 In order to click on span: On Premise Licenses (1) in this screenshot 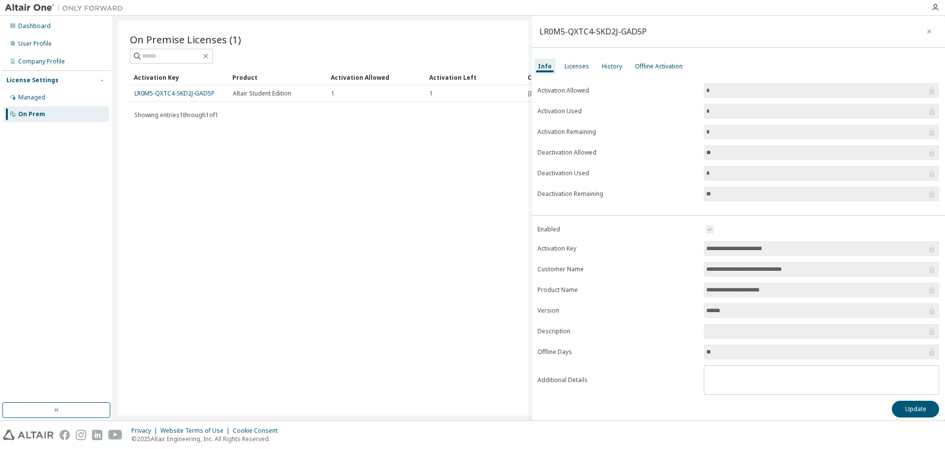, I will do `click(186, 39)`.